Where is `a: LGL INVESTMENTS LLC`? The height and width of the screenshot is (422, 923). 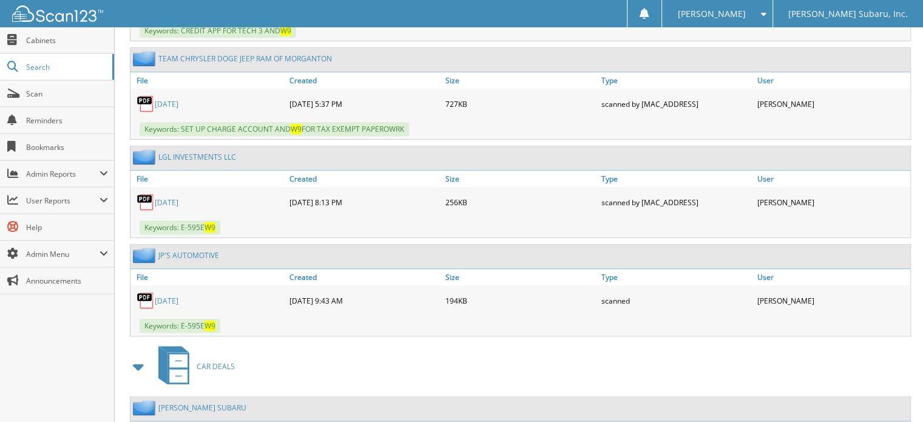
a: LGL INVESTMENTS LLC is located at coordinates (197, 157).